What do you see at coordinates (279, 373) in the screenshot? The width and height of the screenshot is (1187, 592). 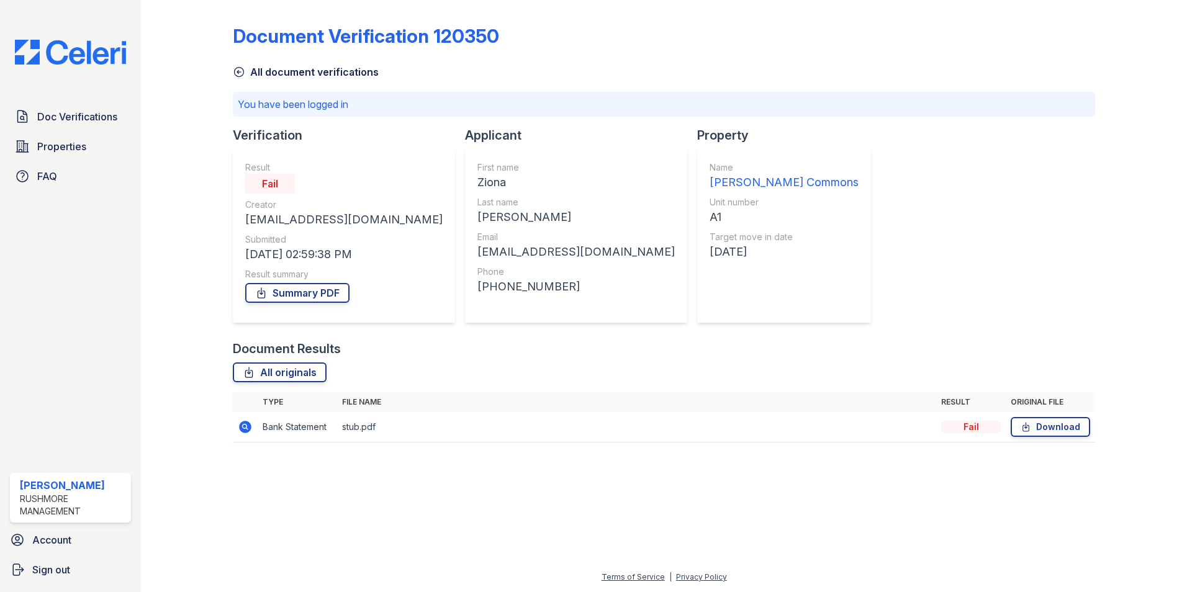 I see `a: All originals` at bounding box center [279, 373].